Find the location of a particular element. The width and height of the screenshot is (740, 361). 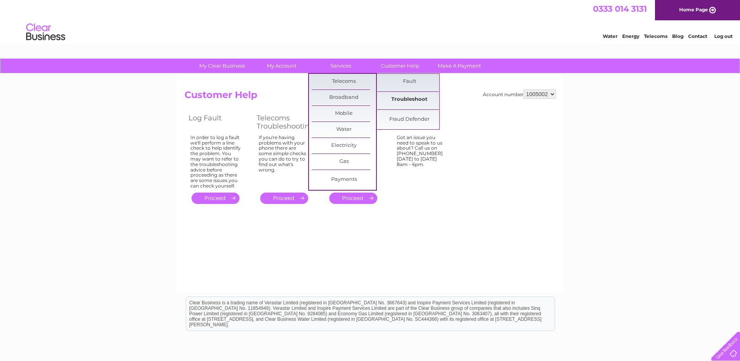

a: Blog is located at coordinates (678, 36).